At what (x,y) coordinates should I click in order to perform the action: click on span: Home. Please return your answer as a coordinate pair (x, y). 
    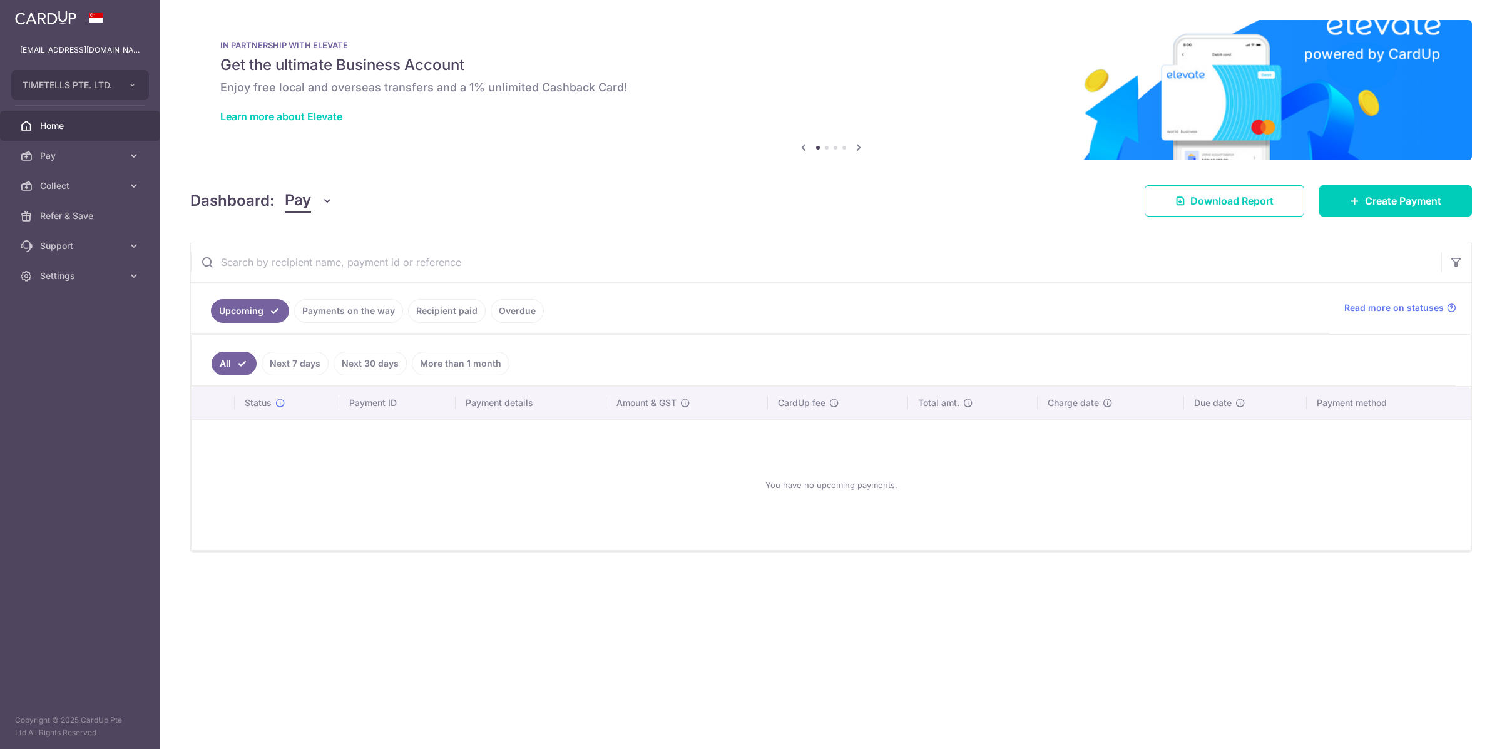
    Looking at the image, I should click on (81, 126).